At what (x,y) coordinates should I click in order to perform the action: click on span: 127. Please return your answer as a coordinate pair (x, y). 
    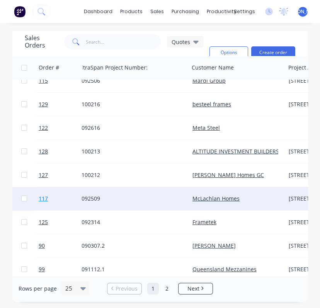
    Looking at the image, I should click on (43, 175).